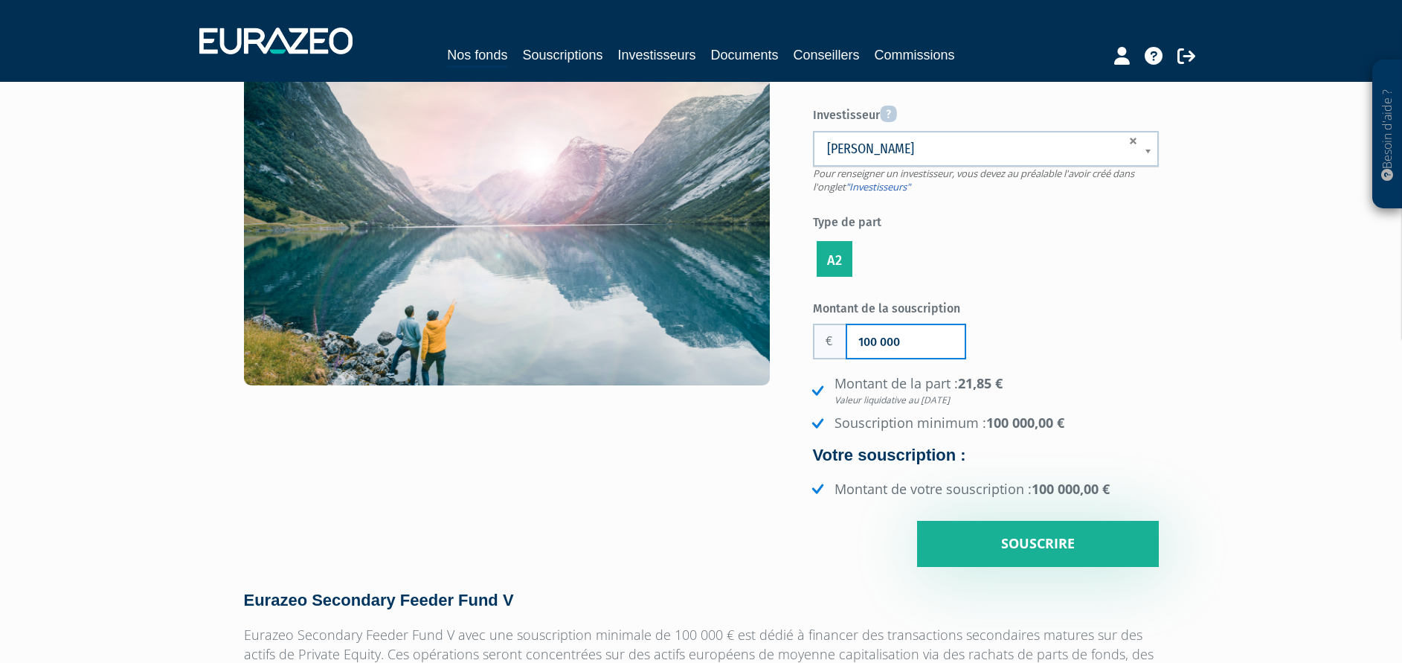 This screenshot has height=663, width=1402. What do you see at coordinates (507, 236) in the screenshot?
I see `img: Eurazeo Secondary Feeder Fund V` at bounding box center [507, 236].